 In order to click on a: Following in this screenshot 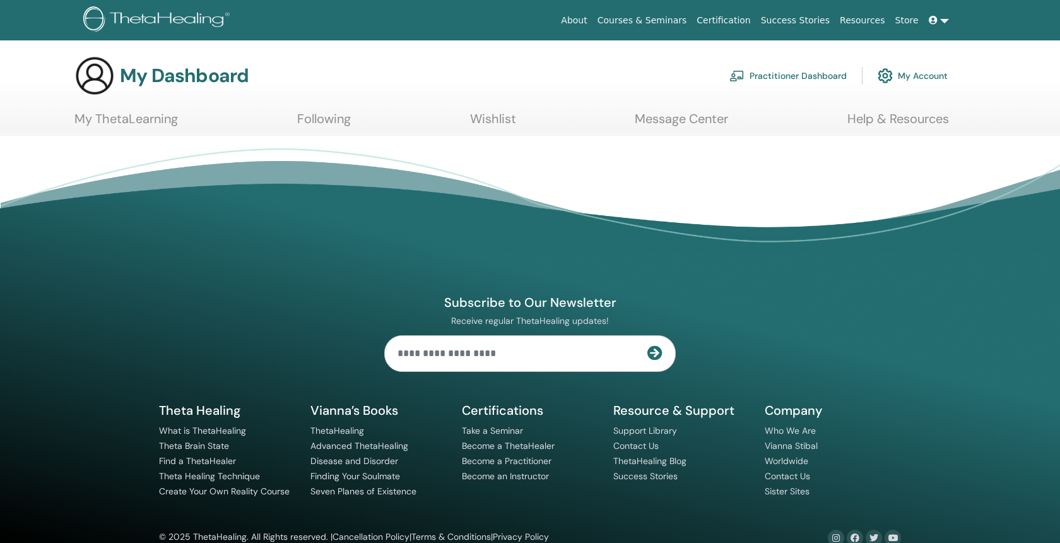, I will do `click(324, 123)`.